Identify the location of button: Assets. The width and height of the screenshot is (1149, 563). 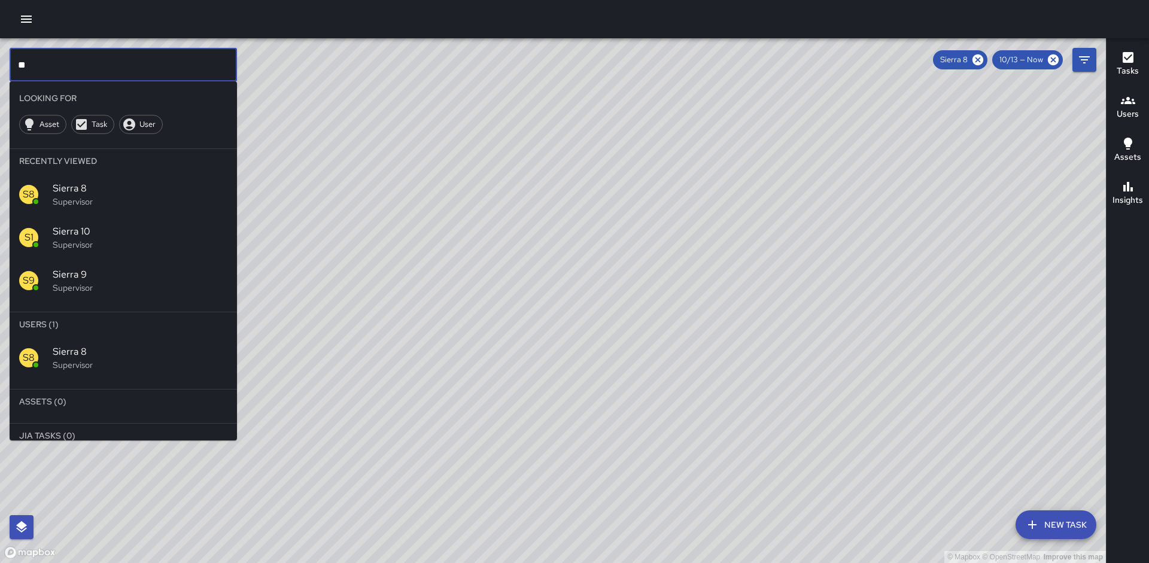
(1128, 151).